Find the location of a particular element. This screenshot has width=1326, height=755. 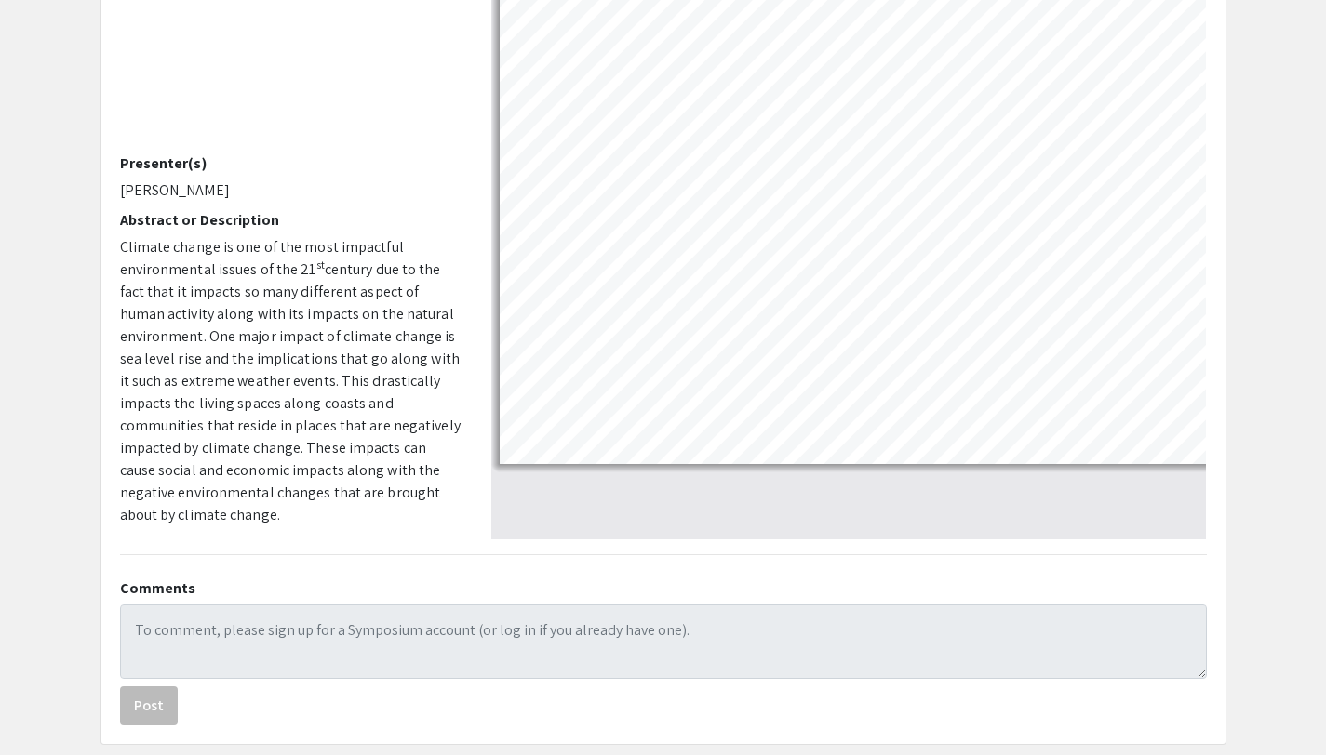

button: Post is located at coordinates (149, 706).